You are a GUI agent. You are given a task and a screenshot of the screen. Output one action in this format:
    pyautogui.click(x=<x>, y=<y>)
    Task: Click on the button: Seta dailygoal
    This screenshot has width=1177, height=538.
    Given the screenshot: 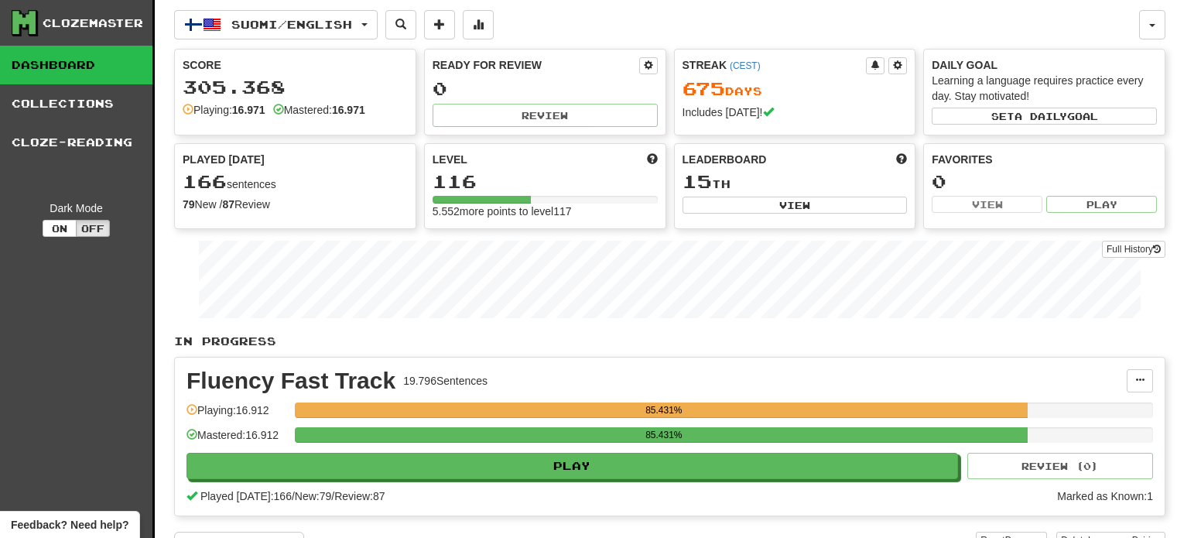 What is the action you would take?
    pyautogui.click(x=1044, y=116)
    